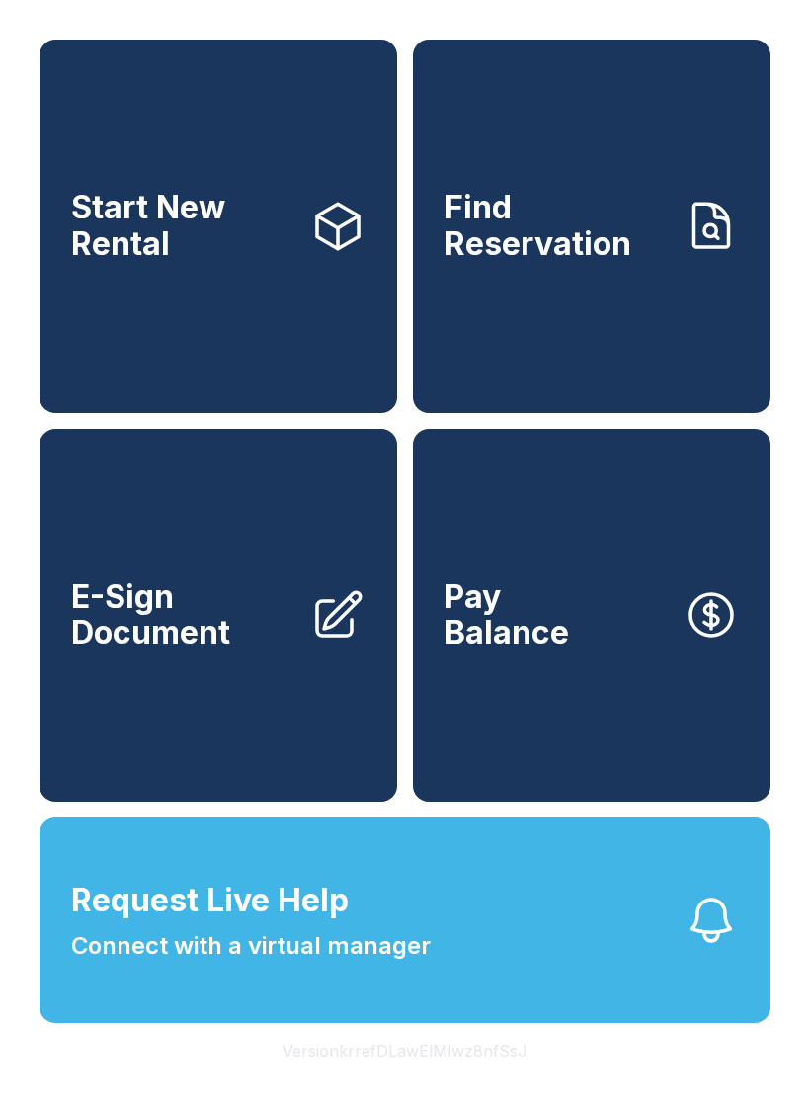 The width and height of the screenshot is (810, 1118). Describe the element at coordinates (507, 615) in the screenshot. I see `span: Pay Balance` at that location.